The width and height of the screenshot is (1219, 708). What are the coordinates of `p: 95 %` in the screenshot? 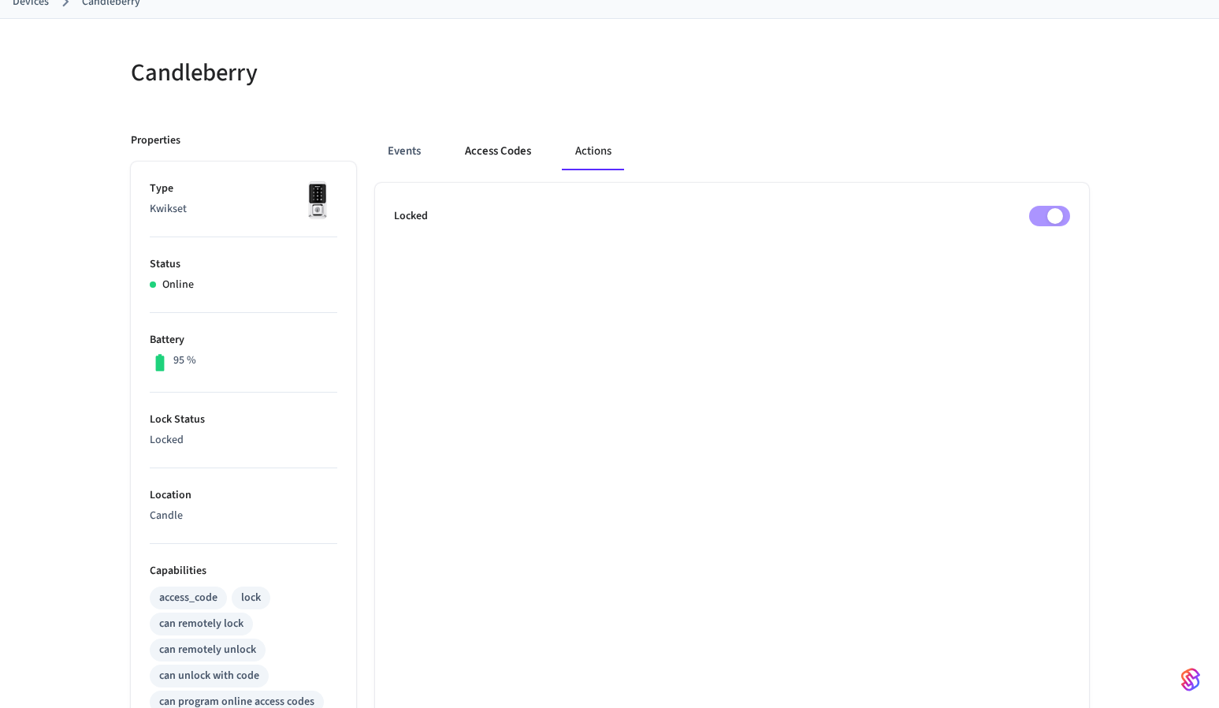 It's located at (184, 360).